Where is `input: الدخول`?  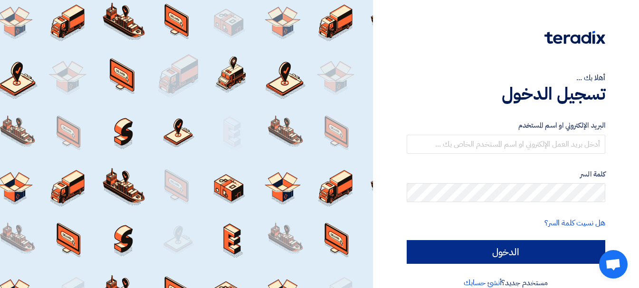
input: الدخول is located at coordinates (506, 252).